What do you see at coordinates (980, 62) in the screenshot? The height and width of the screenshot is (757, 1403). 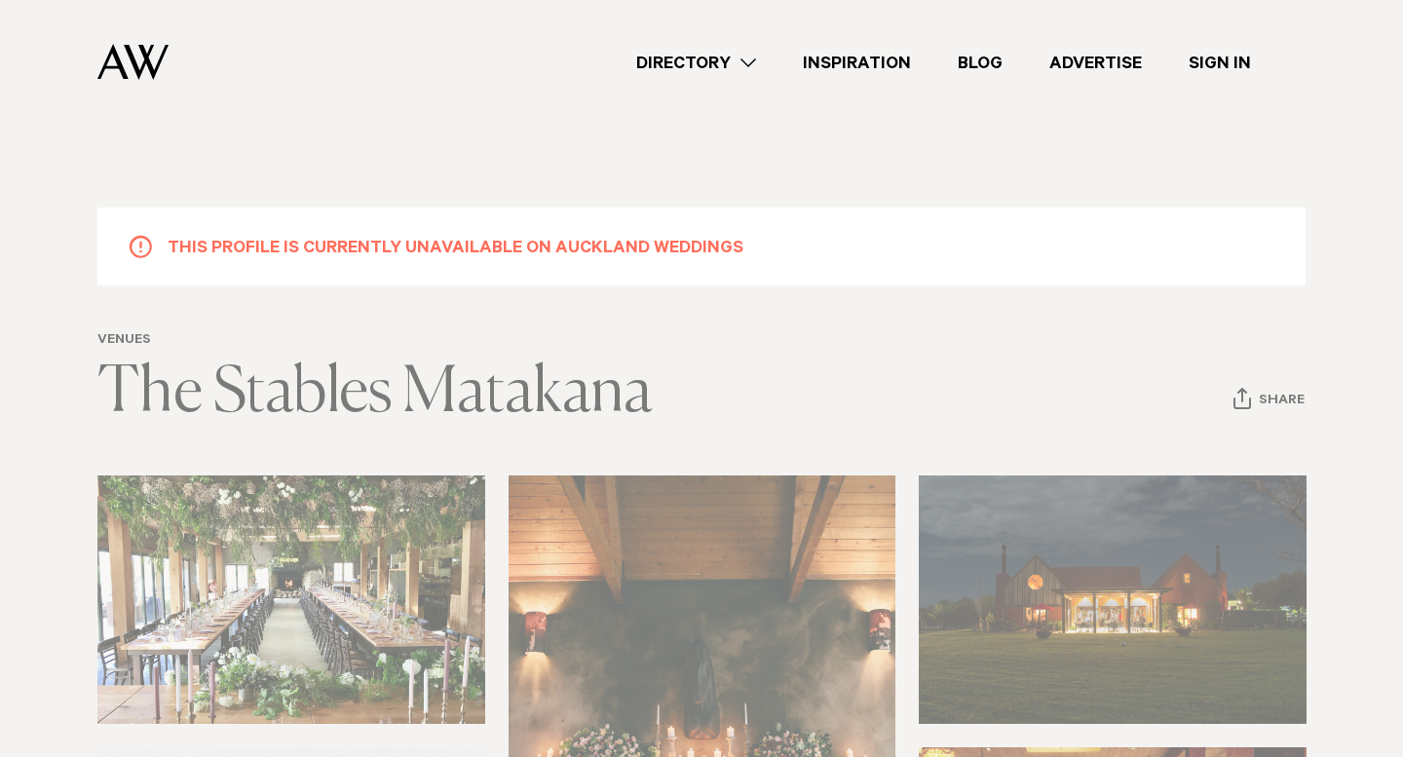 I see `a: Blog` at bounding box center [980, 62].